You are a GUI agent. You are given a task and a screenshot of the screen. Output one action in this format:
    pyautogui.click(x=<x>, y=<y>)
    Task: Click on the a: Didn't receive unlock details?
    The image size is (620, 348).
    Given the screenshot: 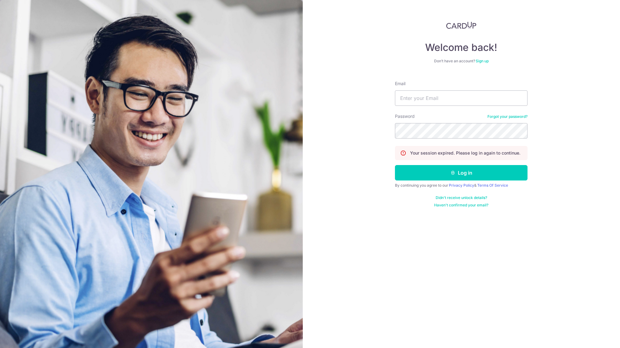 What is the action you would take?
    pyautogui.click(x=461, y=198)
    